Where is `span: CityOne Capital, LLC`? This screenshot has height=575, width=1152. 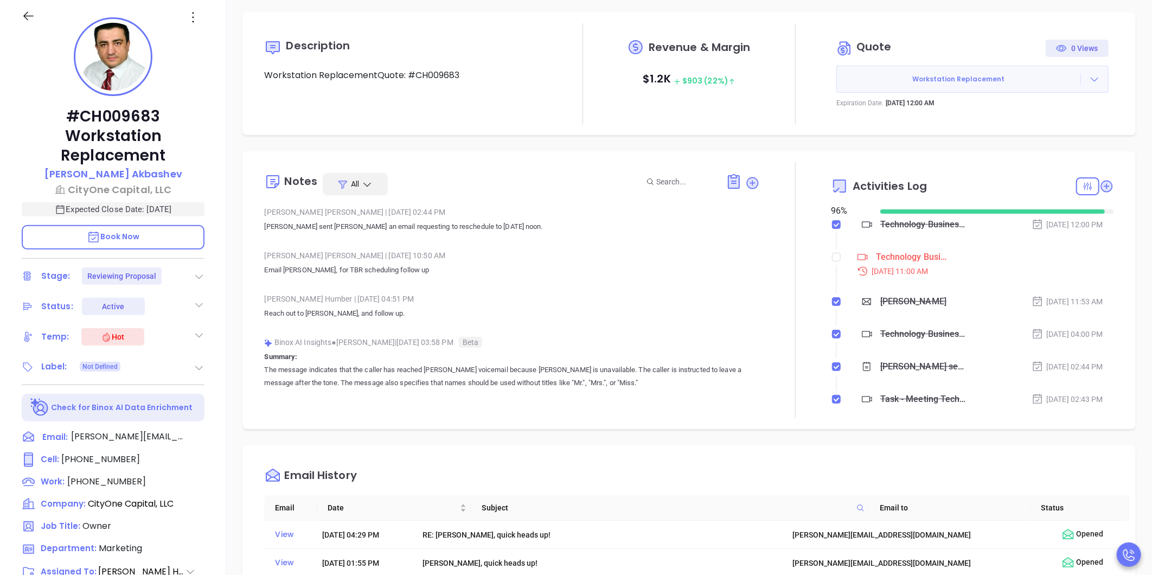 span: CityOne Capital, LLC is located at coordinates (131, 503).